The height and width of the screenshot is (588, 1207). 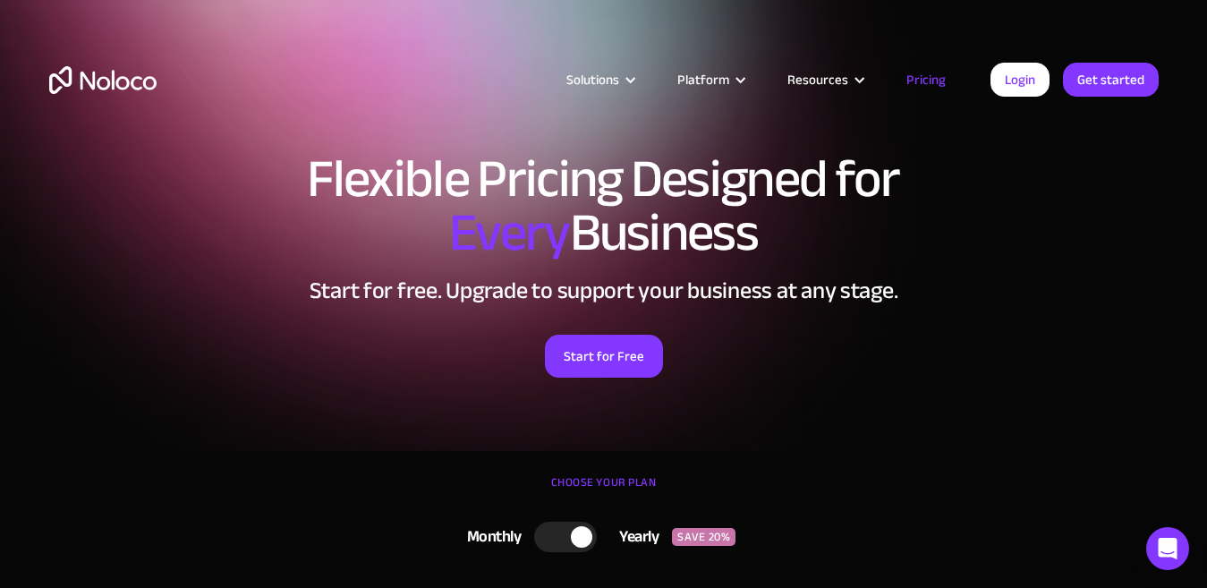 I want to click on div: Open Intercom Messenger, so click(x=1168, y=549).